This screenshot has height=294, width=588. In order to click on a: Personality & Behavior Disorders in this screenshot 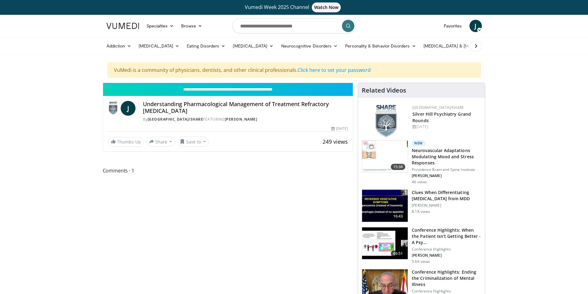, I will do `click(380, 46)`.